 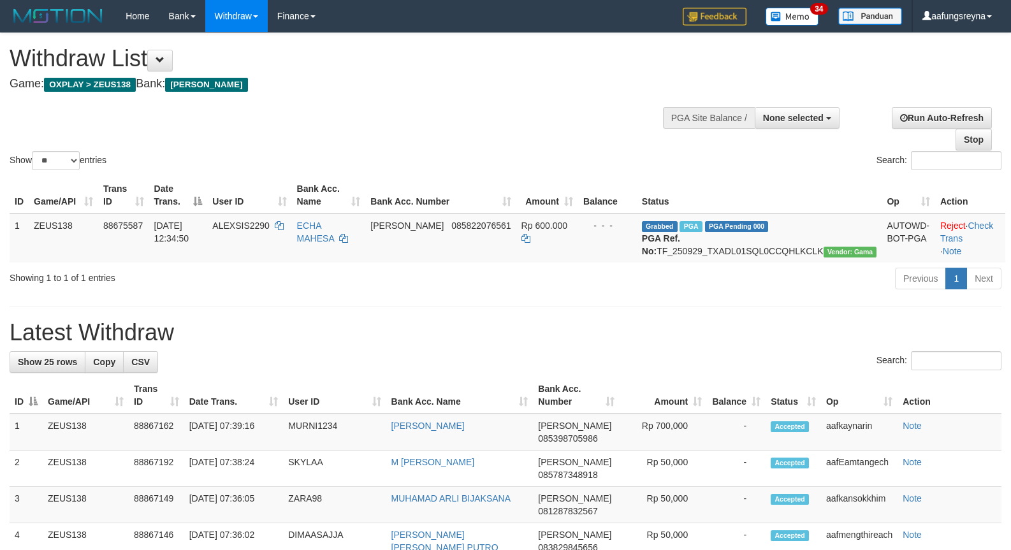 I want to click on span: None selected, so click(x=793, y=118).